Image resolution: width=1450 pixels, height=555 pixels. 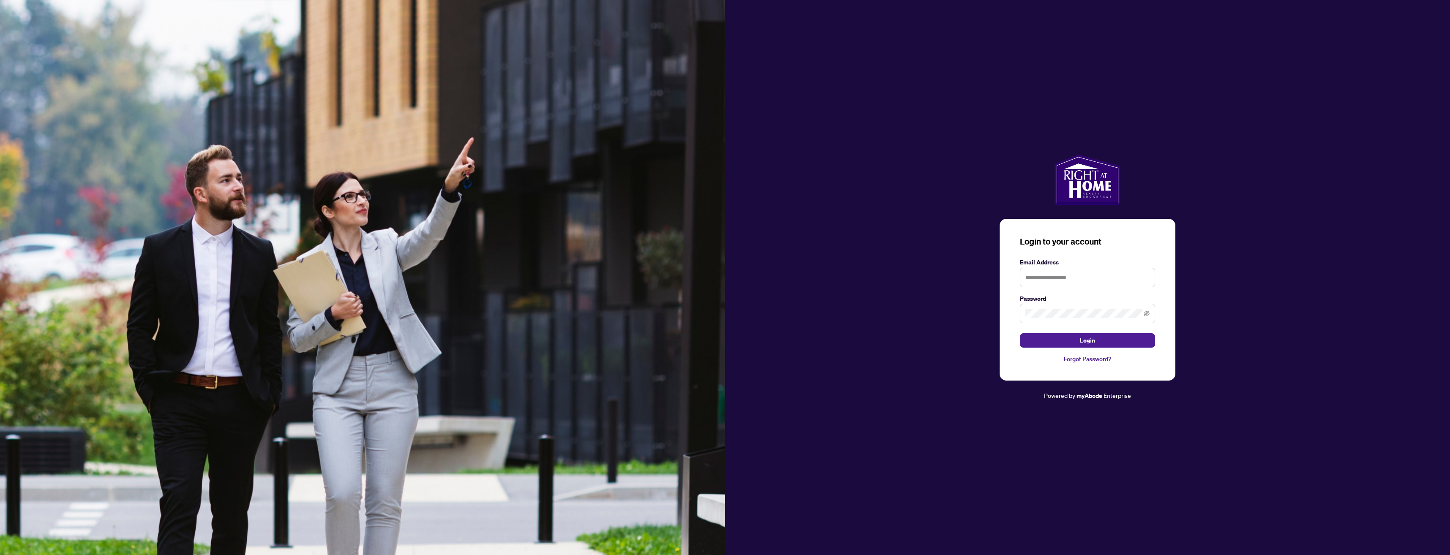 I want to click on span: eye-invisible, so click(x=1147, y=313).